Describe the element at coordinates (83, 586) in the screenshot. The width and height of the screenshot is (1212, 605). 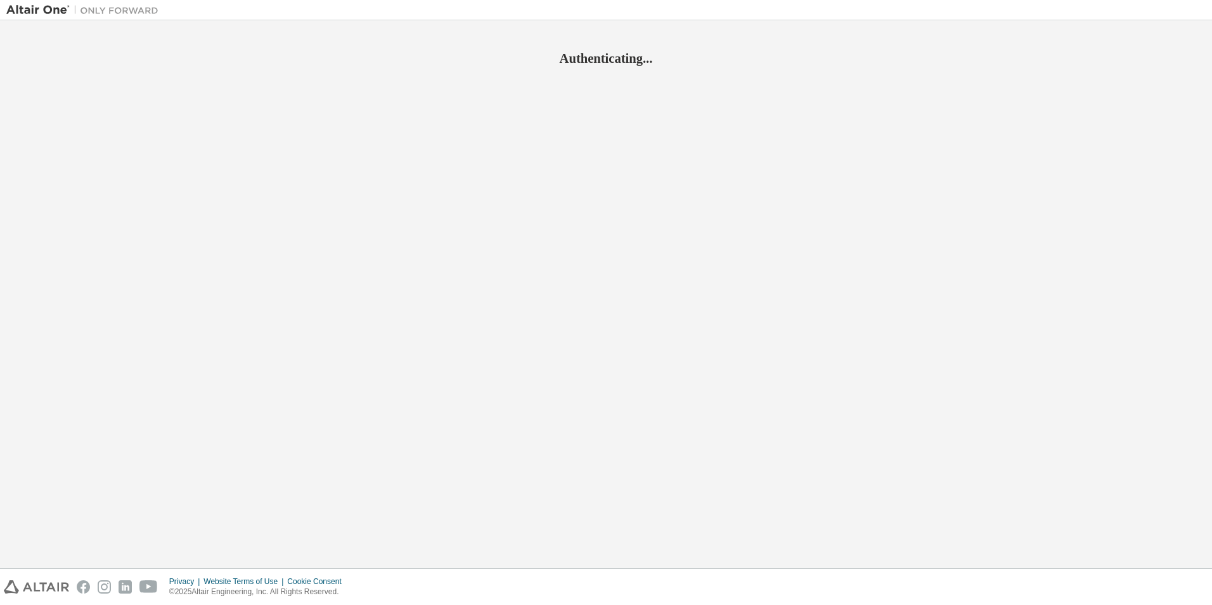
I see `img: facebook.svg` at that location.